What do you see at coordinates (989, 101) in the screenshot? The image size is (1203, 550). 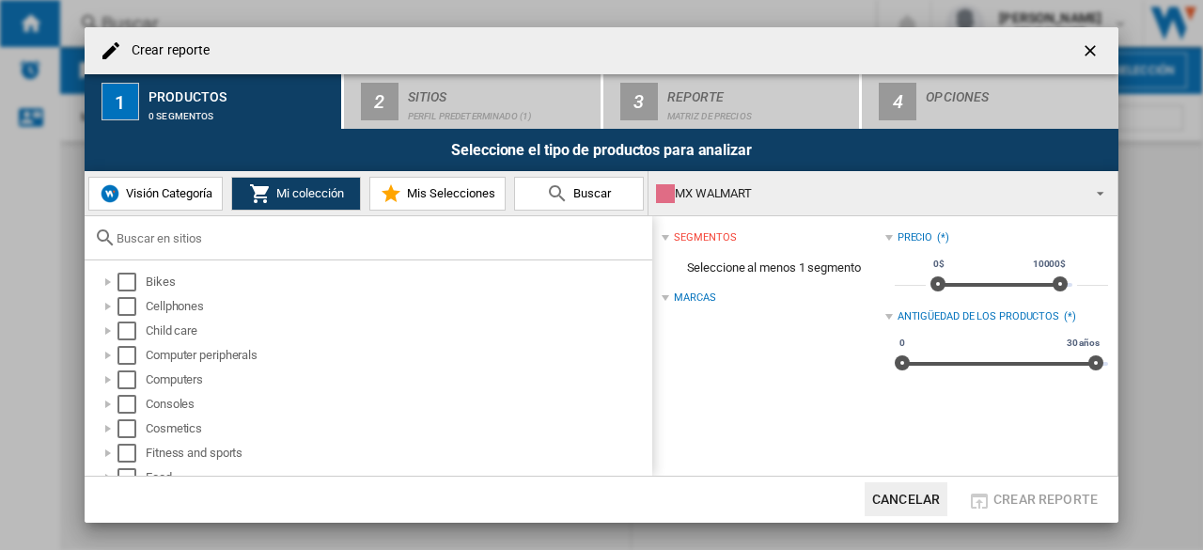 I see `button: 4 Opciones` at bounding box center [989, 101].